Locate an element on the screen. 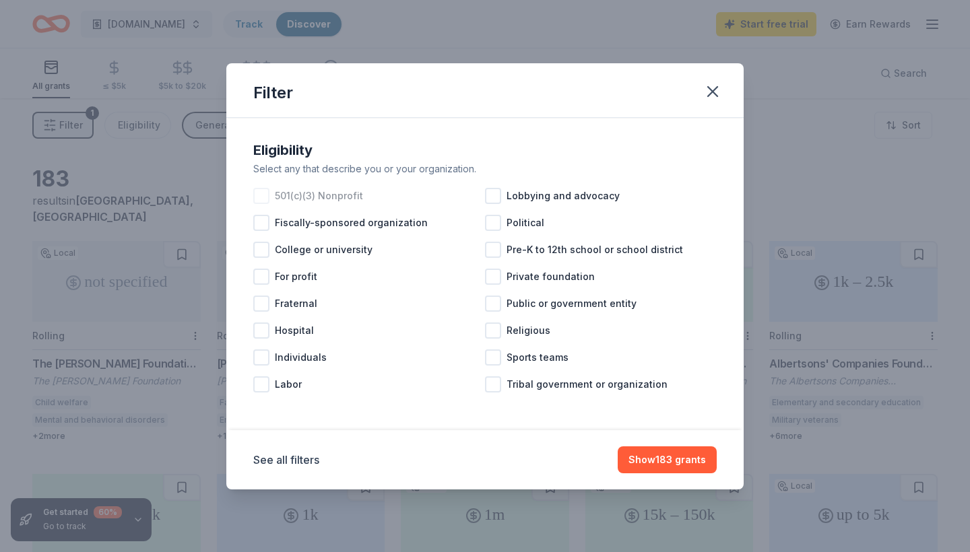  div: Filter is located at coordinates (273, 93).